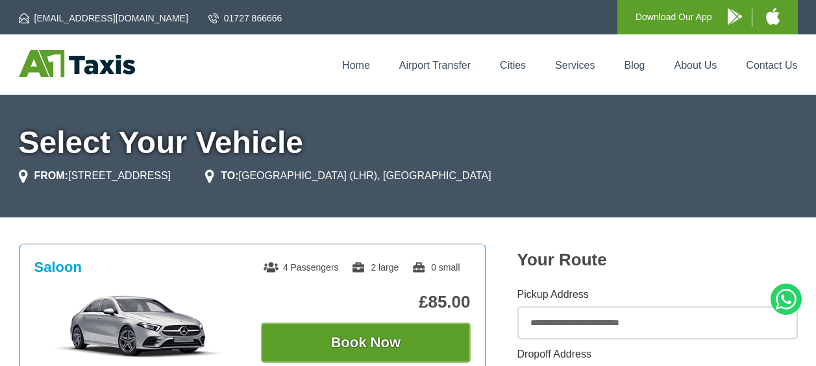 This screenshot has height=366, width=816. Describe the element at coordinates (658, 260) in the screenshot. I see `h2: Your Route` at that location.